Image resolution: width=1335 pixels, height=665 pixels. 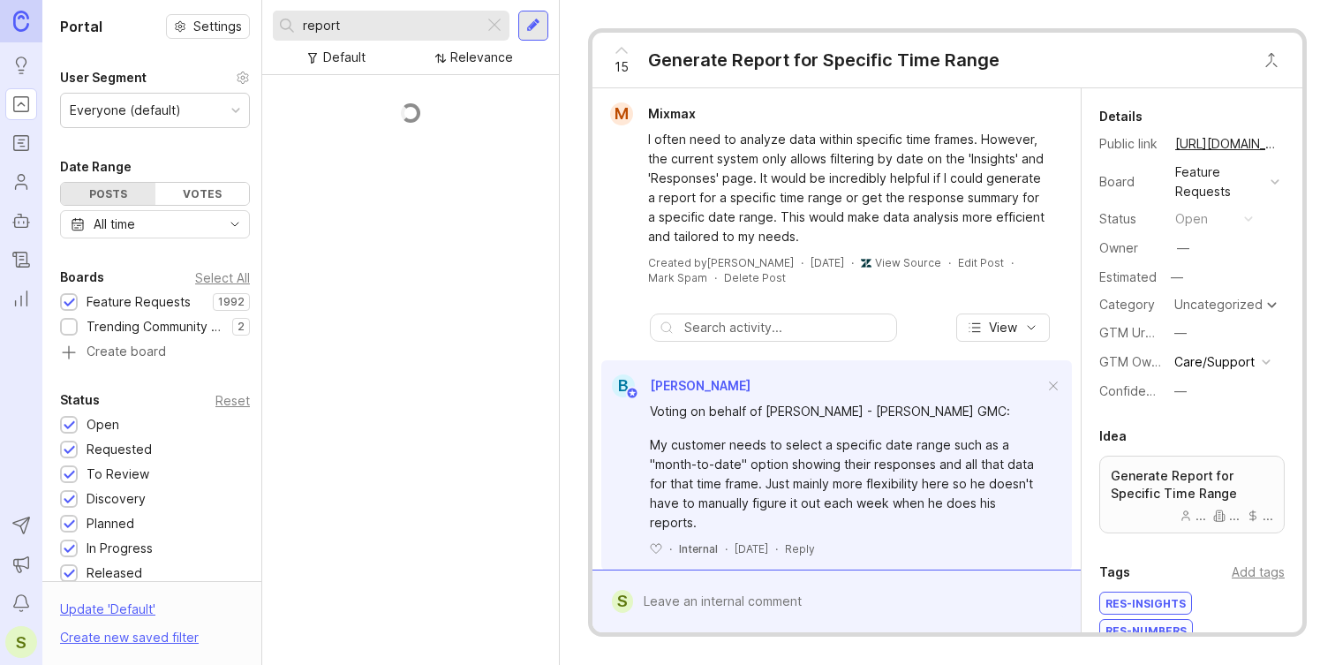 I want to click on div: To Review, so click(x=117, y=474).